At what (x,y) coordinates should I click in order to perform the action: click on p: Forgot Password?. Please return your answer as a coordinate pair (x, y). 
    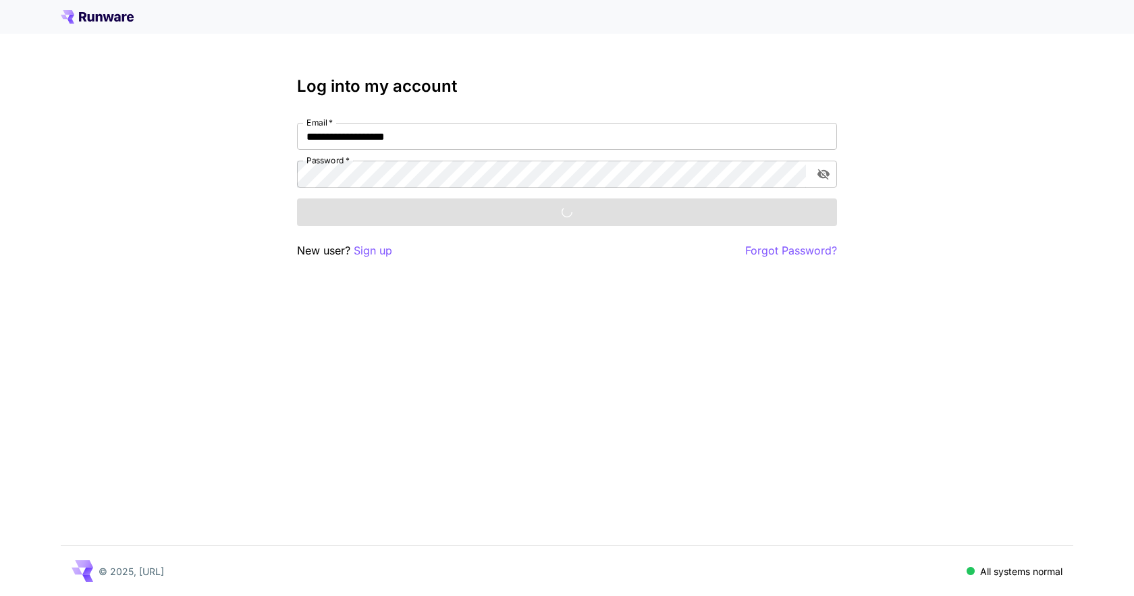
    Looking at the image, I should click on (791, 250).